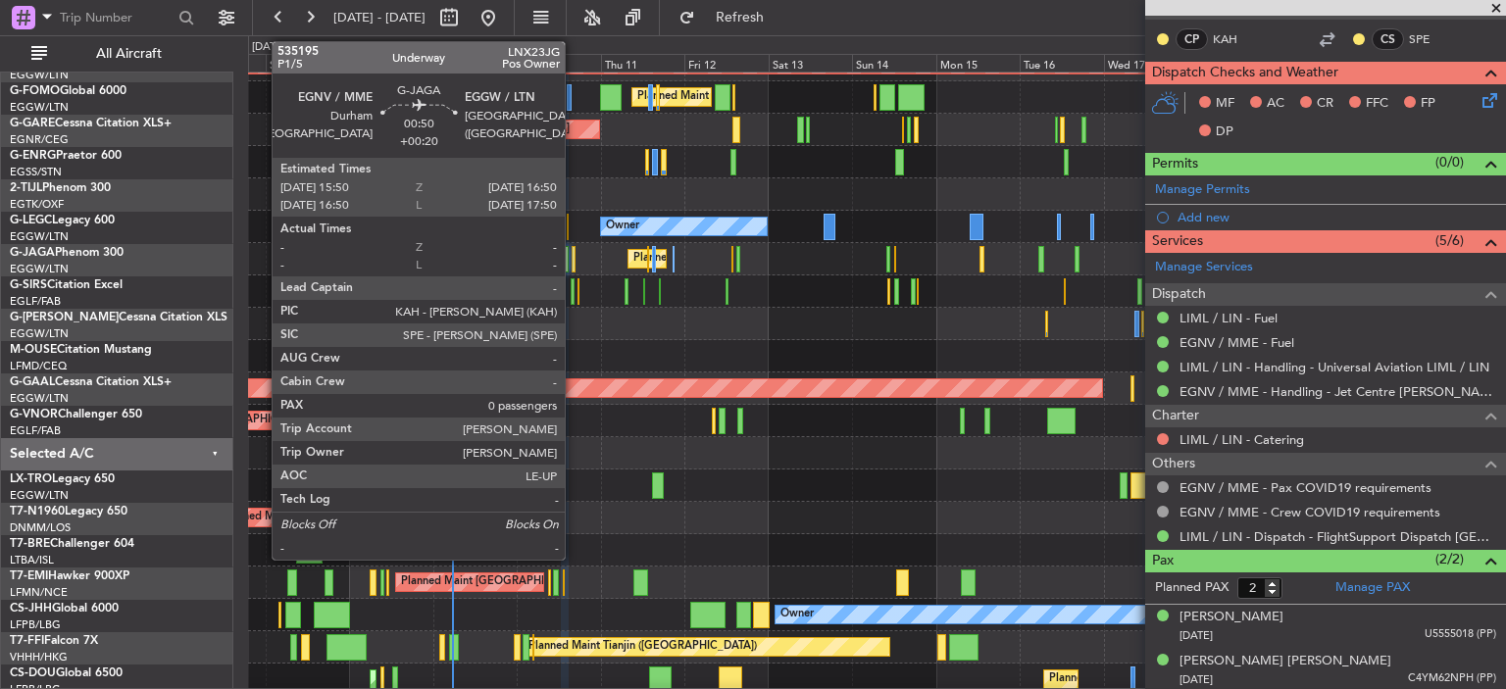 The image size is (1506, 689). Describe the element at coordinates (1460, 634) in the screenshot. I see `span: U5555018 (PP)` at that location.